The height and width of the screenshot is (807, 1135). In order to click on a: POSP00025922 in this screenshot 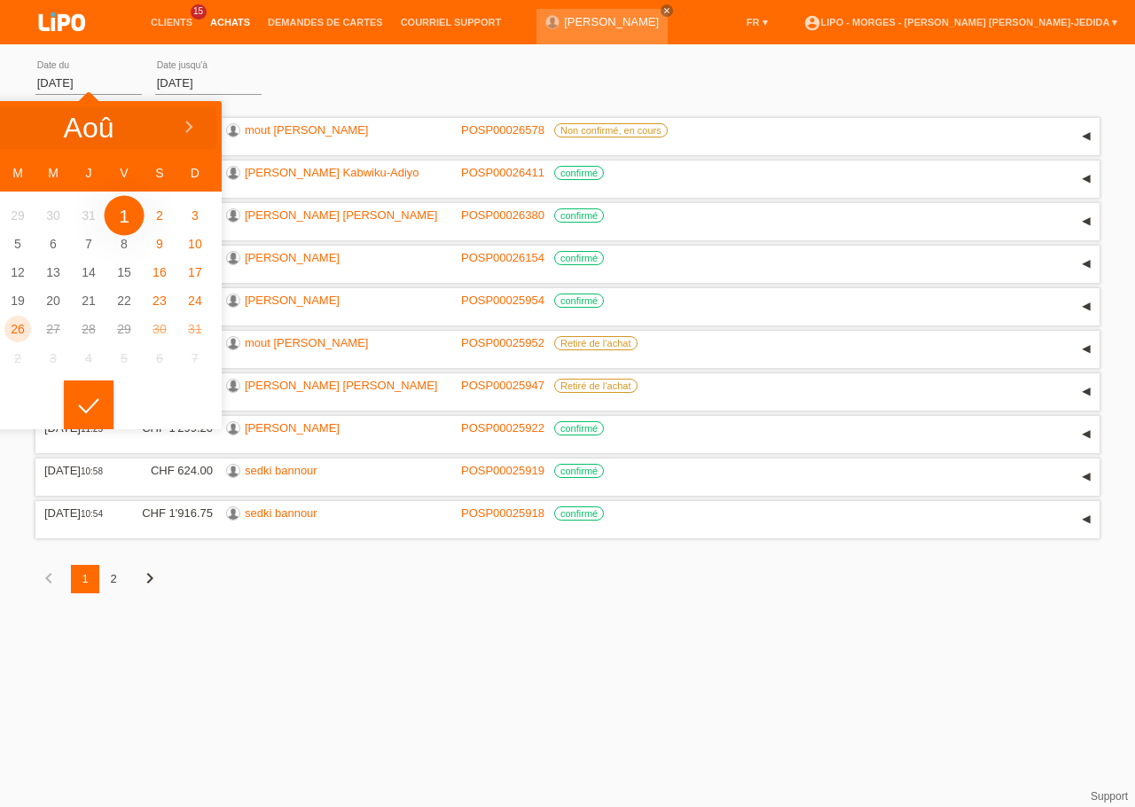, I will do `click(503, 427)`.